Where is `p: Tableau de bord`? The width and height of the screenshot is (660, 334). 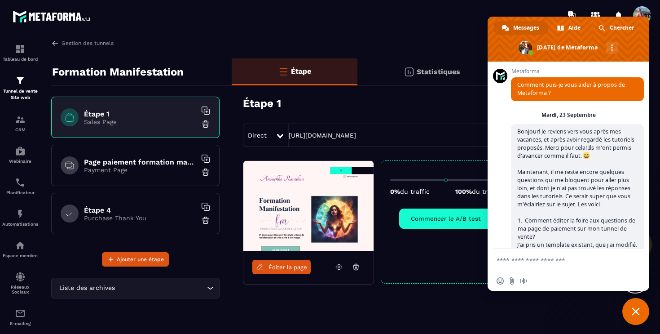 p: Tableau de bord is located at coordinates (20, 59).